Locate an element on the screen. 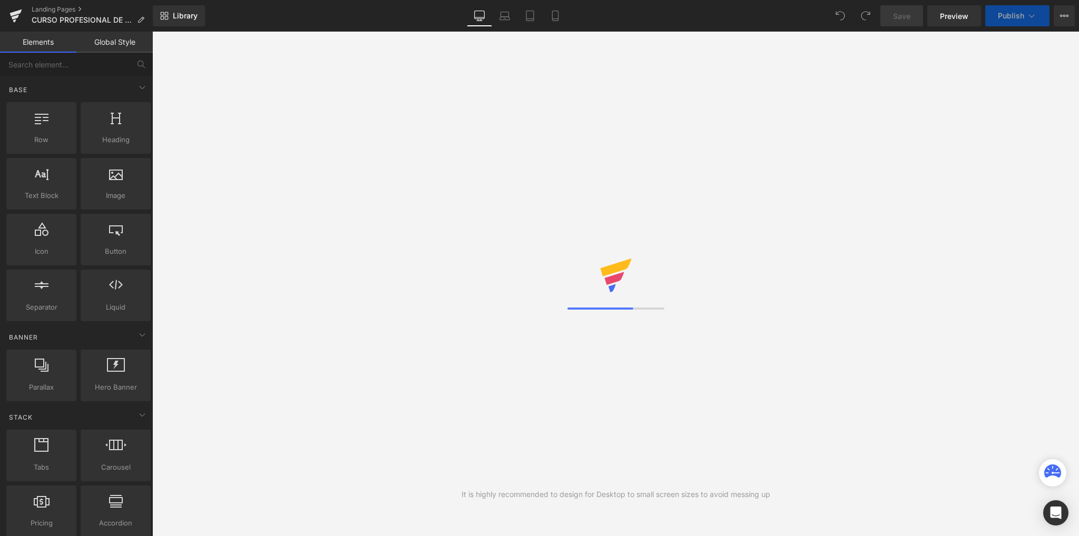 This screenshot has height=536, width=1079. button: Redo is located at coordinates (865, 16).